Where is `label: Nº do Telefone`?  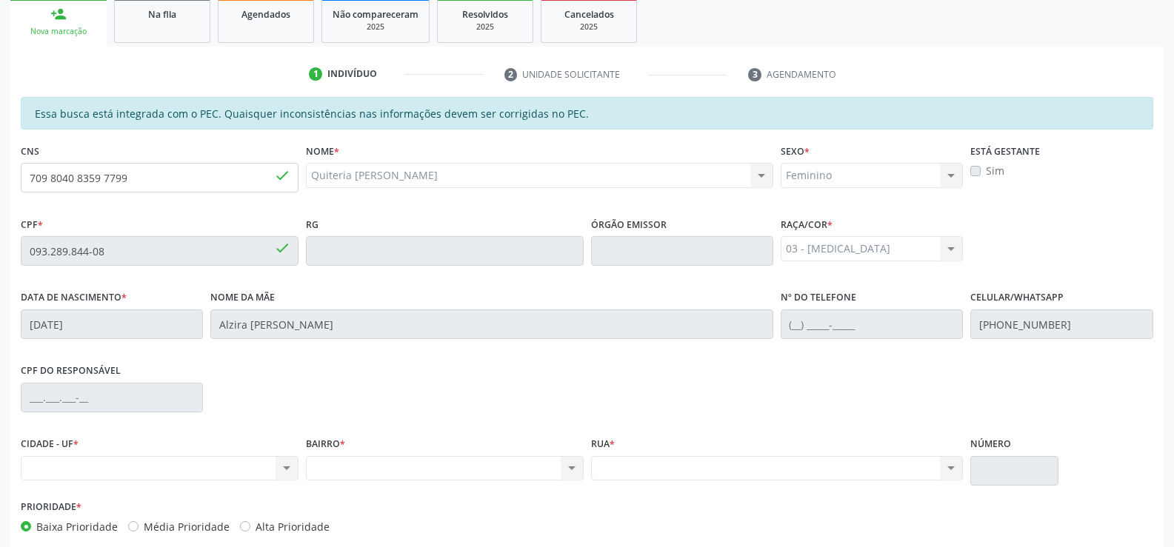 label: Nº do Telefone is located at coordinates (819, 298).